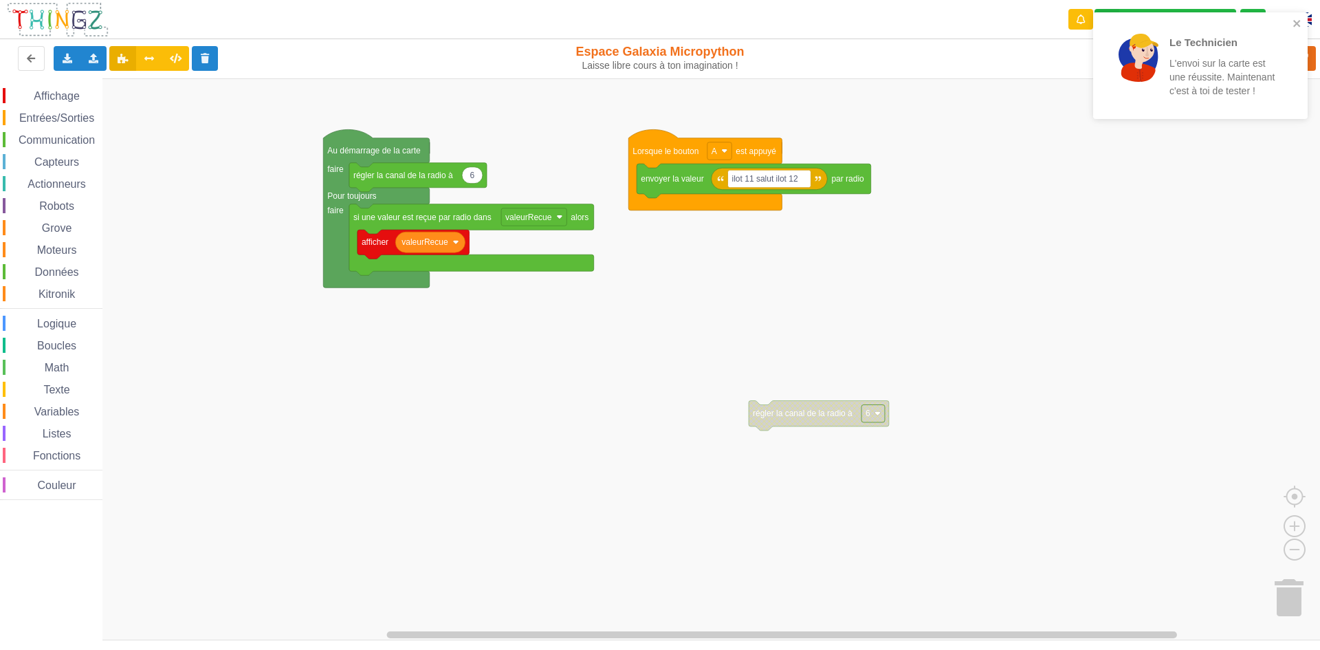 The height and width of the screenshot is (650, 1320). What do you see at coordinates (56, 323) in the screenshot?
I see `span: Logique` at bounding box center [56, 323].